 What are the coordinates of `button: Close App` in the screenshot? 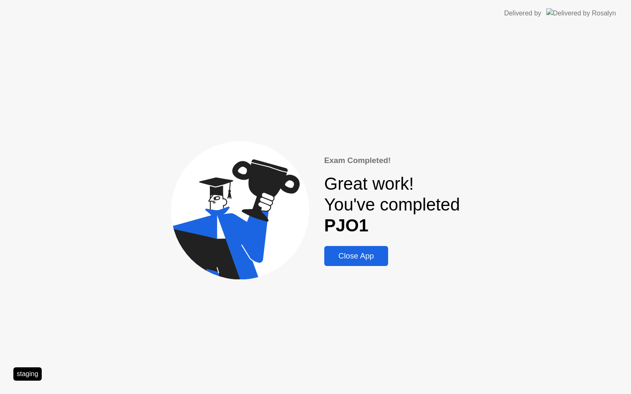 It's located at (356, 256).